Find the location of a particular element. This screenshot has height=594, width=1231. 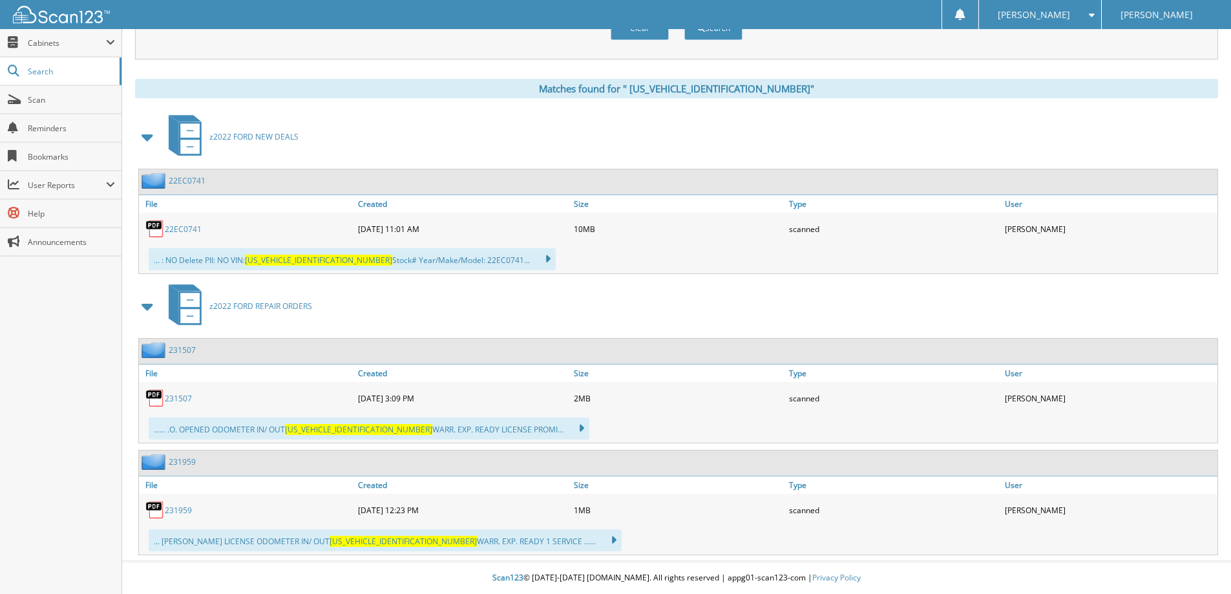

div: ... : NO Delete PII: NO VIN: Stock# Year/Make/Model: 22EC0741... is located at coordinates (352, 259).